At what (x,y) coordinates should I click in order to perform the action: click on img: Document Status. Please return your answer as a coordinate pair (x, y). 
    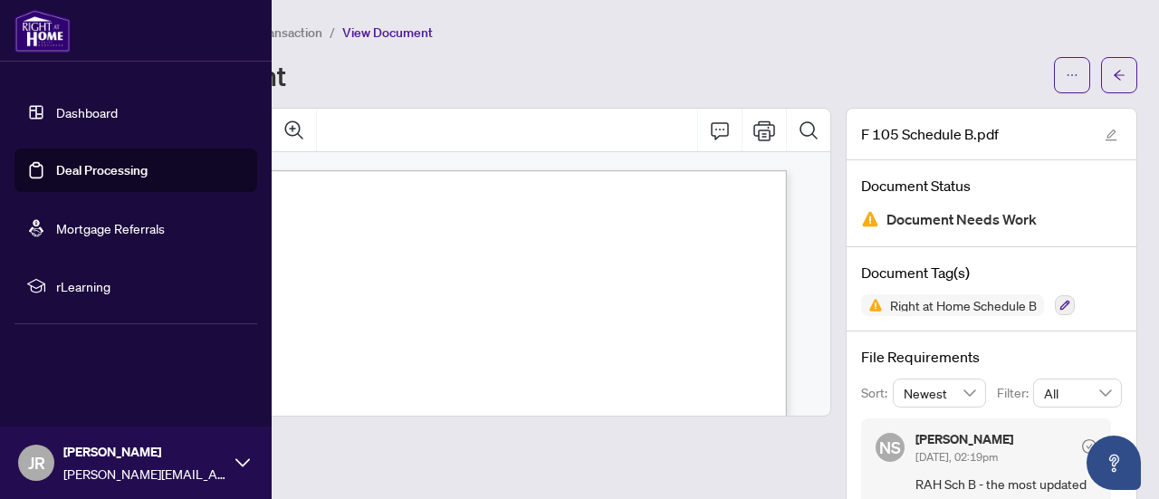
    Looking at the image, I should click on (870, 219).